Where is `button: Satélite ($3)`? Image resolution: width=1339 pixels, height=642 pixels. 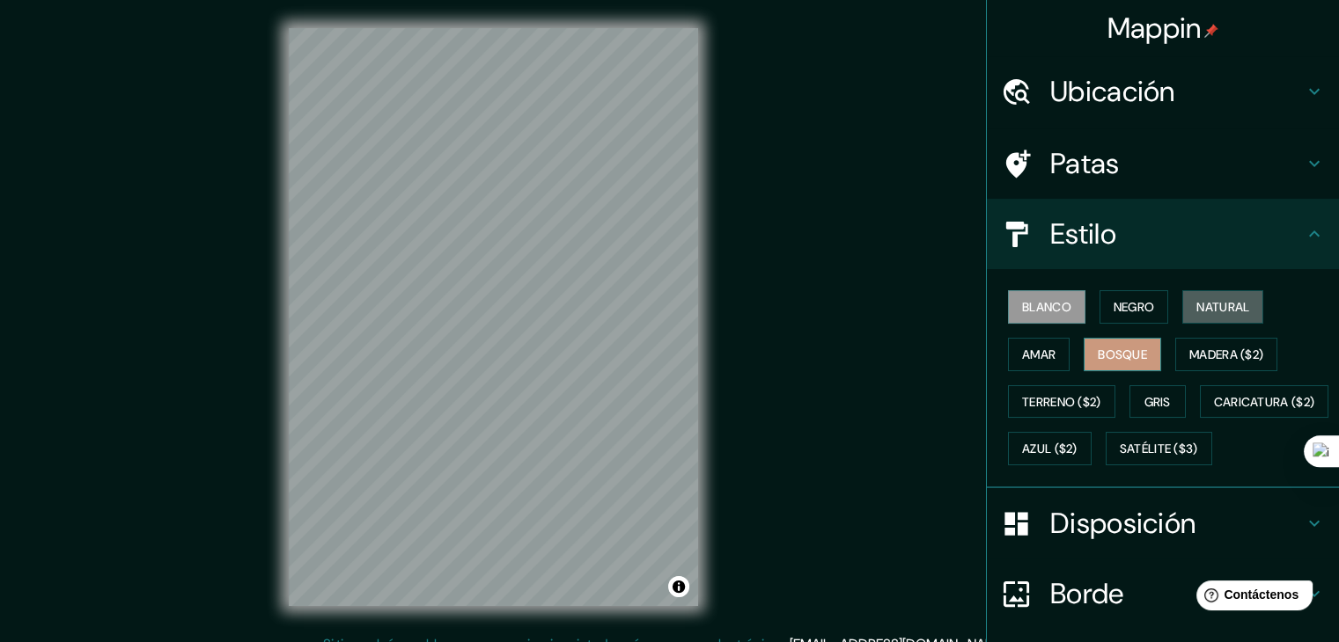 button: Satélite ($3) is located at coordinates (1158, 449).